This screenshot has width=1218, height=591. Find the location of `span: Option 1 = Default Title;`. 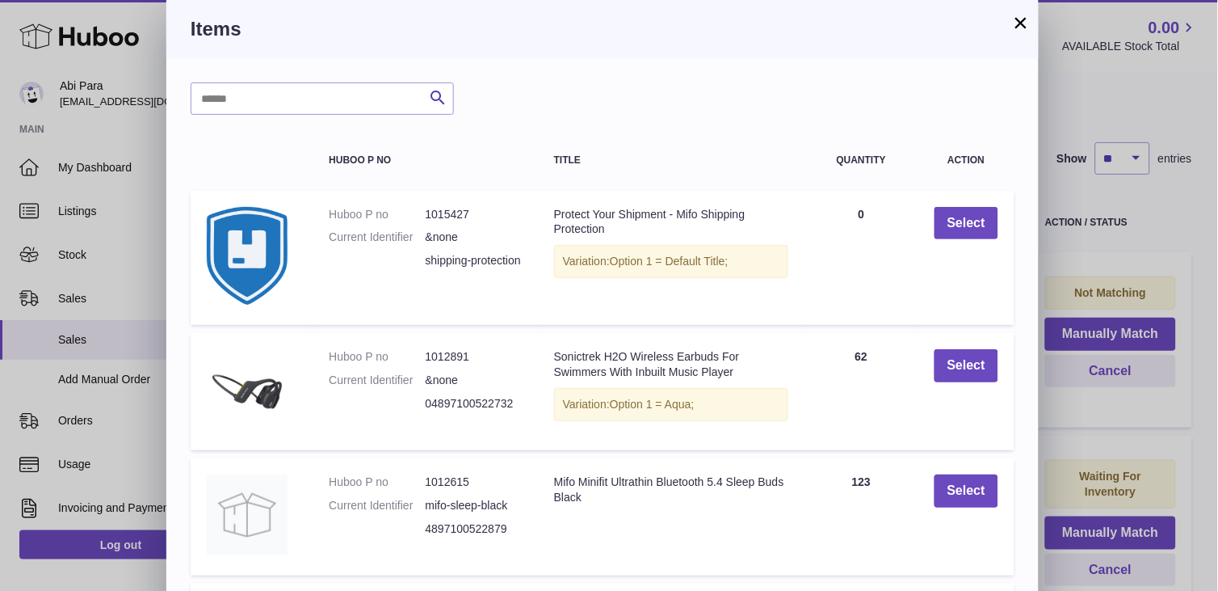

span: Option 1 = Default Title; is located at coordinates (669, 261).